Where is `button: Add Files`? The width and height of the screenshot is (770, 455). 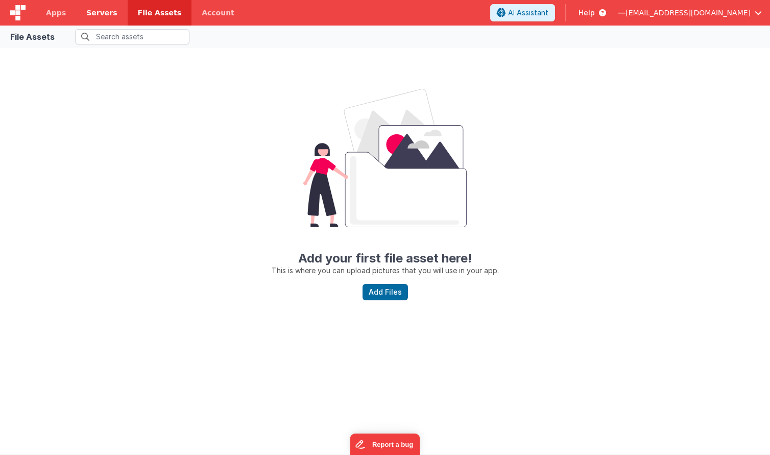
button: Add Files is located at coordinates (385, 292).